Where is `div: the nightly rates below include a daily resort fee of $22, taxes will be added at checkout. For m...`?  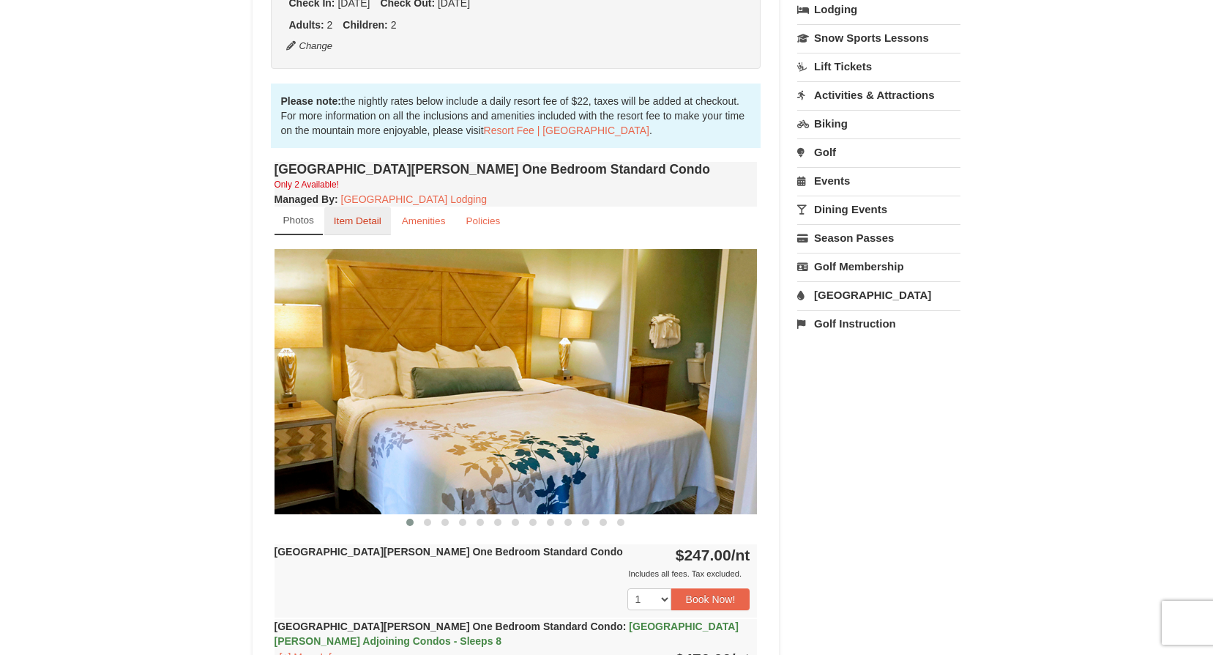
div: the nightly rates below include a daily resort fee of $22, taxes will be added at checkout. For m... is located at coordinates (516, 116).